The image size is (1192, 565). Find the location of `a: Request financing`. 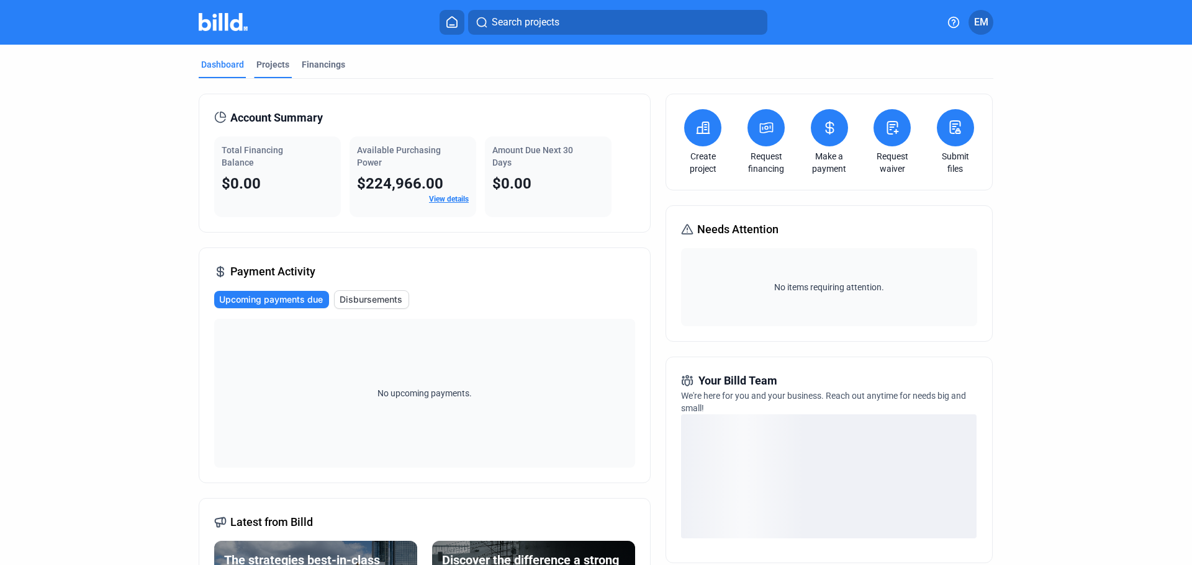

a: Request financing is located at coordinates (766, 163).